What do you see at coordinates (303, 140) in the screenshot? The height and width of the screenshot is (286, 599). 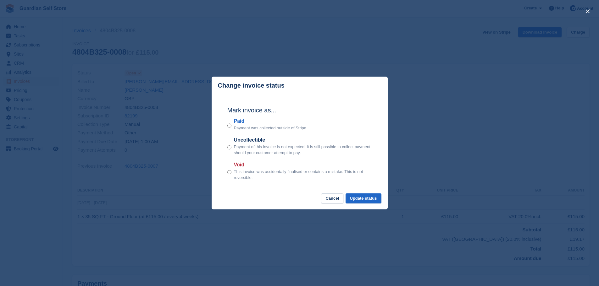 I see `label: Uncollectible` at bounding box center [303, 140].